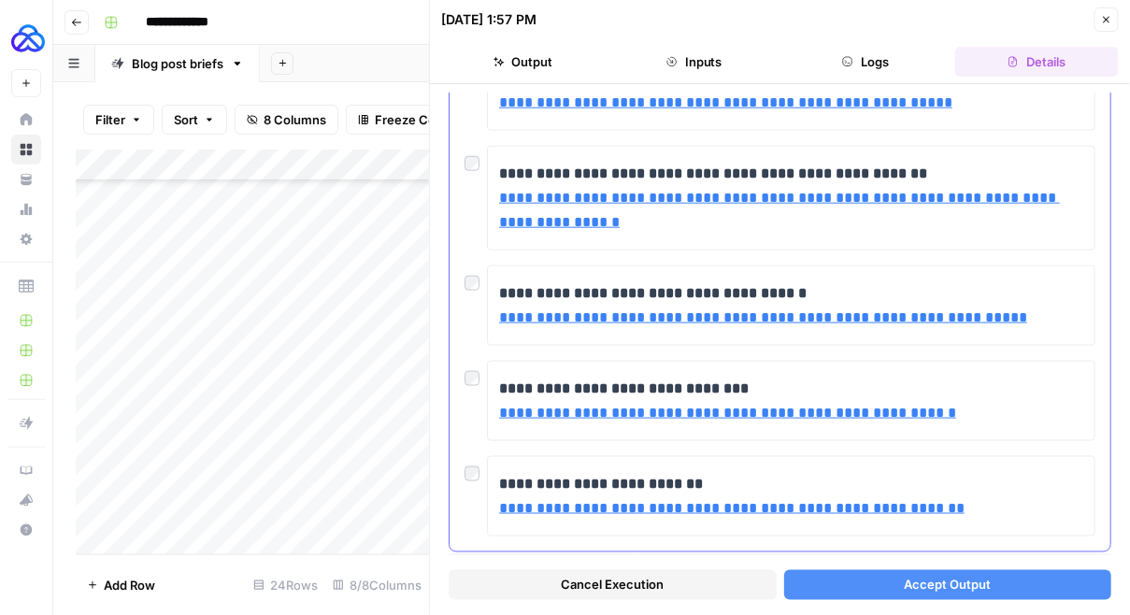 The image size is (1130, 615). Describe the element at coordinates (186, 120) in the screenshot. I see `span: Sort` at that location.